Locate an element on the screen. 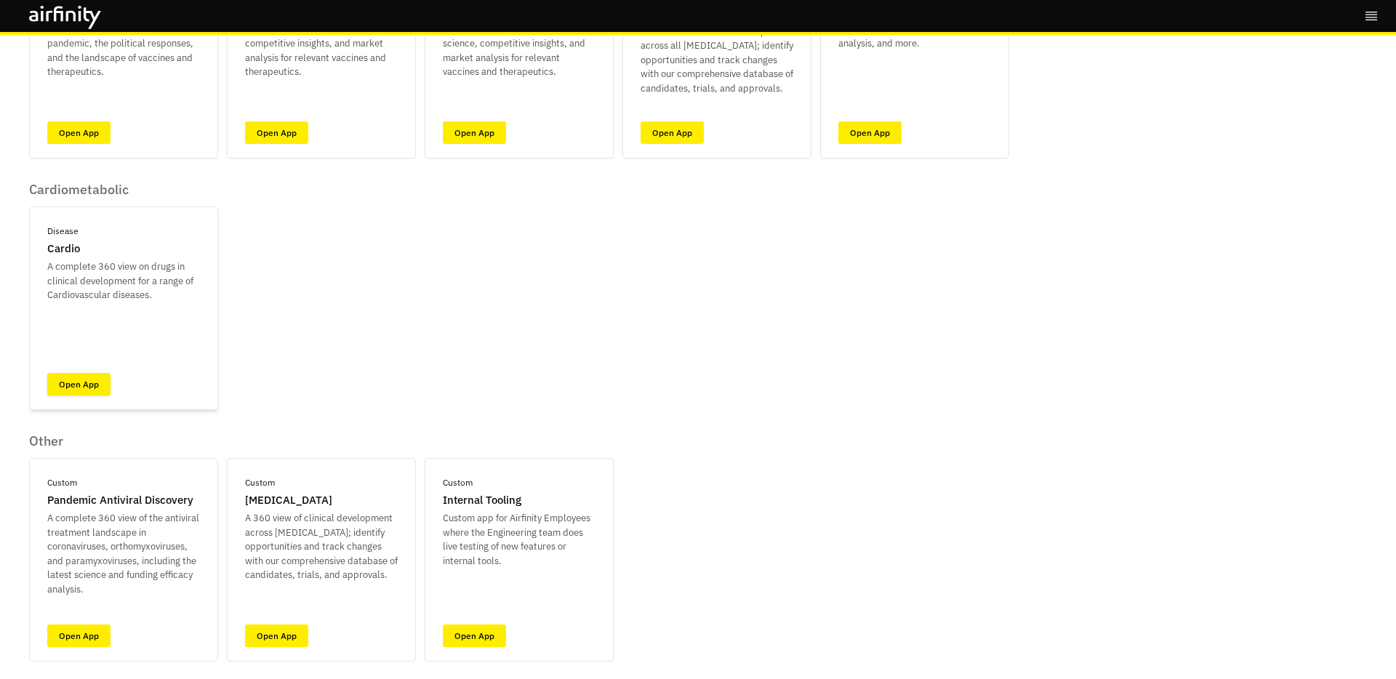 The width and height of the screenshot is (1396, 679). p: Custom app for Airfinity Employees where the Engineering team does live testing of new features o... is located at coordinates (519, 539).